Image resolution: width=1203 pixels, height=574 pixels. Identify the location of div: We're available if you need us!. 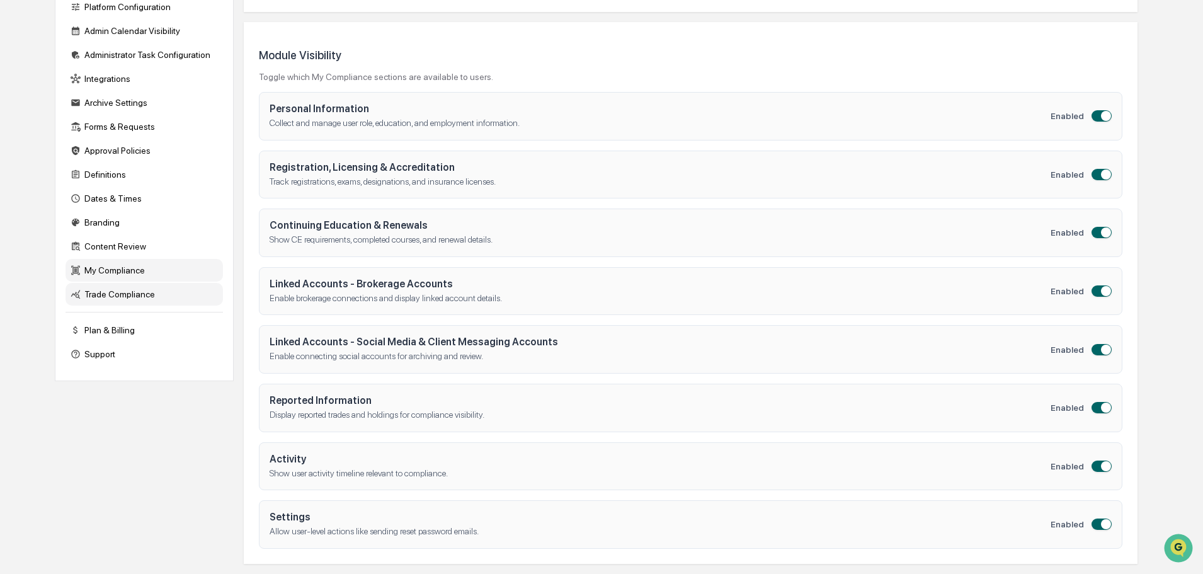
(101, 114).